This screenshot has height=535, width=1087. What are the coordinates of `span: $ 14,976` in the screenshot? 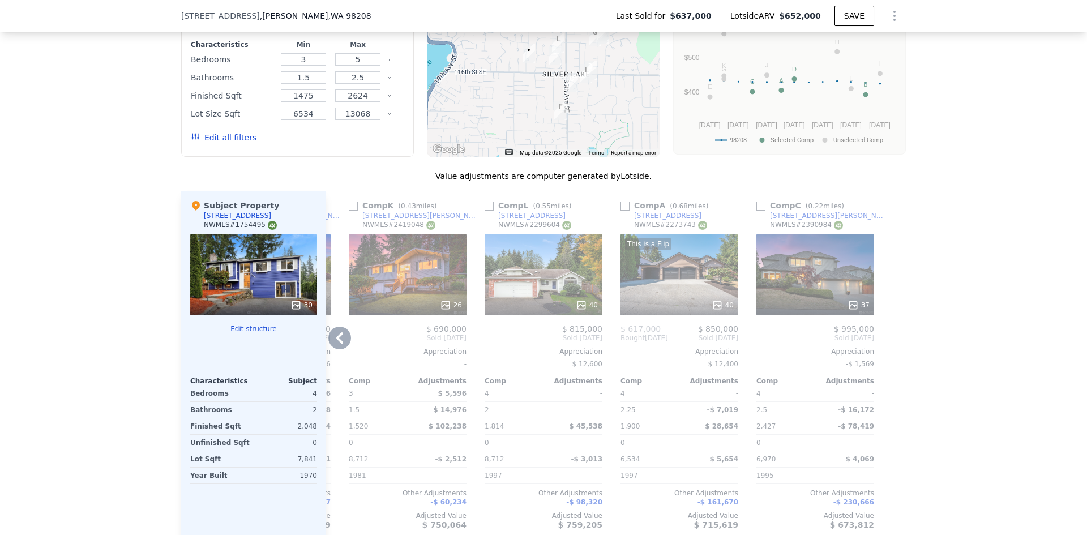 It's located at (450, 410).